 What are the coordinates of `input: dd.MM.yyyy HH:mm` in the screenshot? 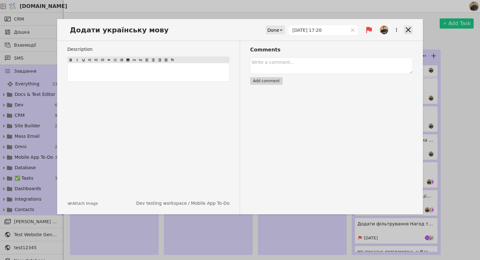 It's located at (318, 30).